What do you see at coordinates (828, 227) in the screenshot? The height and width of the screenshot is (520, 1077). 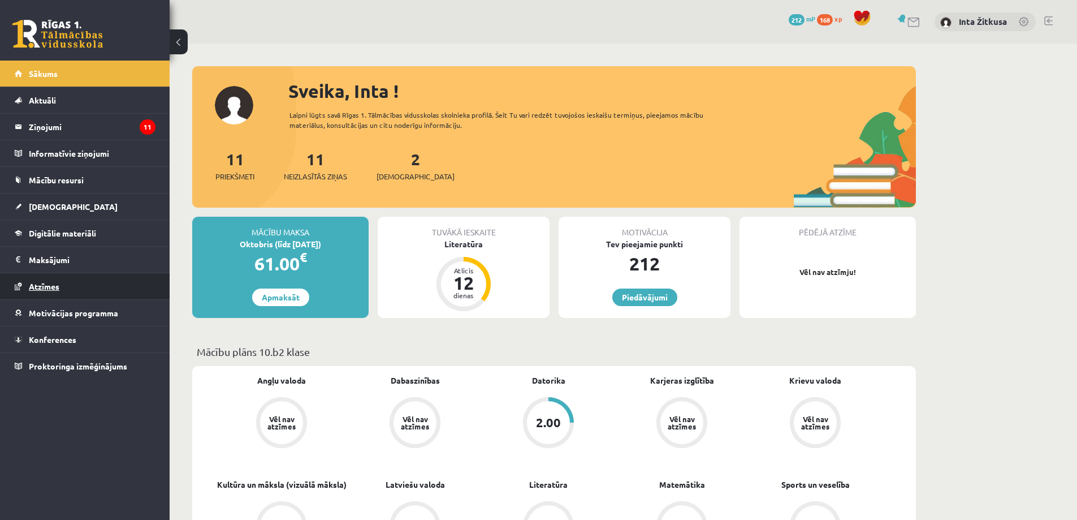 I see `div: Pēdējā atzīme` at bounding box center [828, 227].